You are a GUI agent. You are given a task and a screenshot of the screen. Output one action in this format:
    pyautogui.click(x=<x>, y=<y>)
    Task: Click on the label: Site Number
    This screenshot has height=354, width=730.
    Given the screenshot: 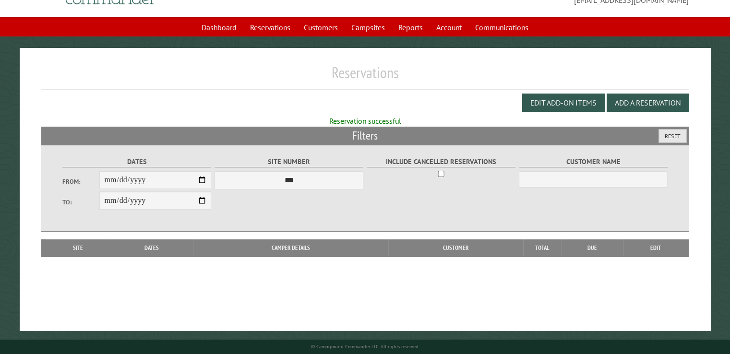 What is the action you would take?
    pyautogui.click(x=289, y=162)
    